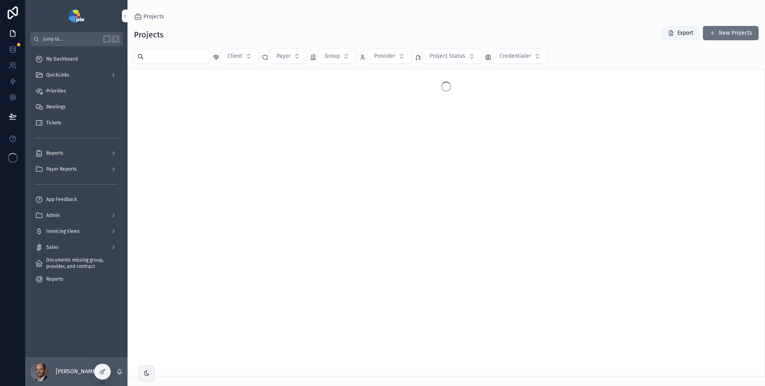 The height and width of the screenshot is (386, 765). Describe the element at coordinates (283, 56) in the screenshot. I see `span: Payor` at that location.